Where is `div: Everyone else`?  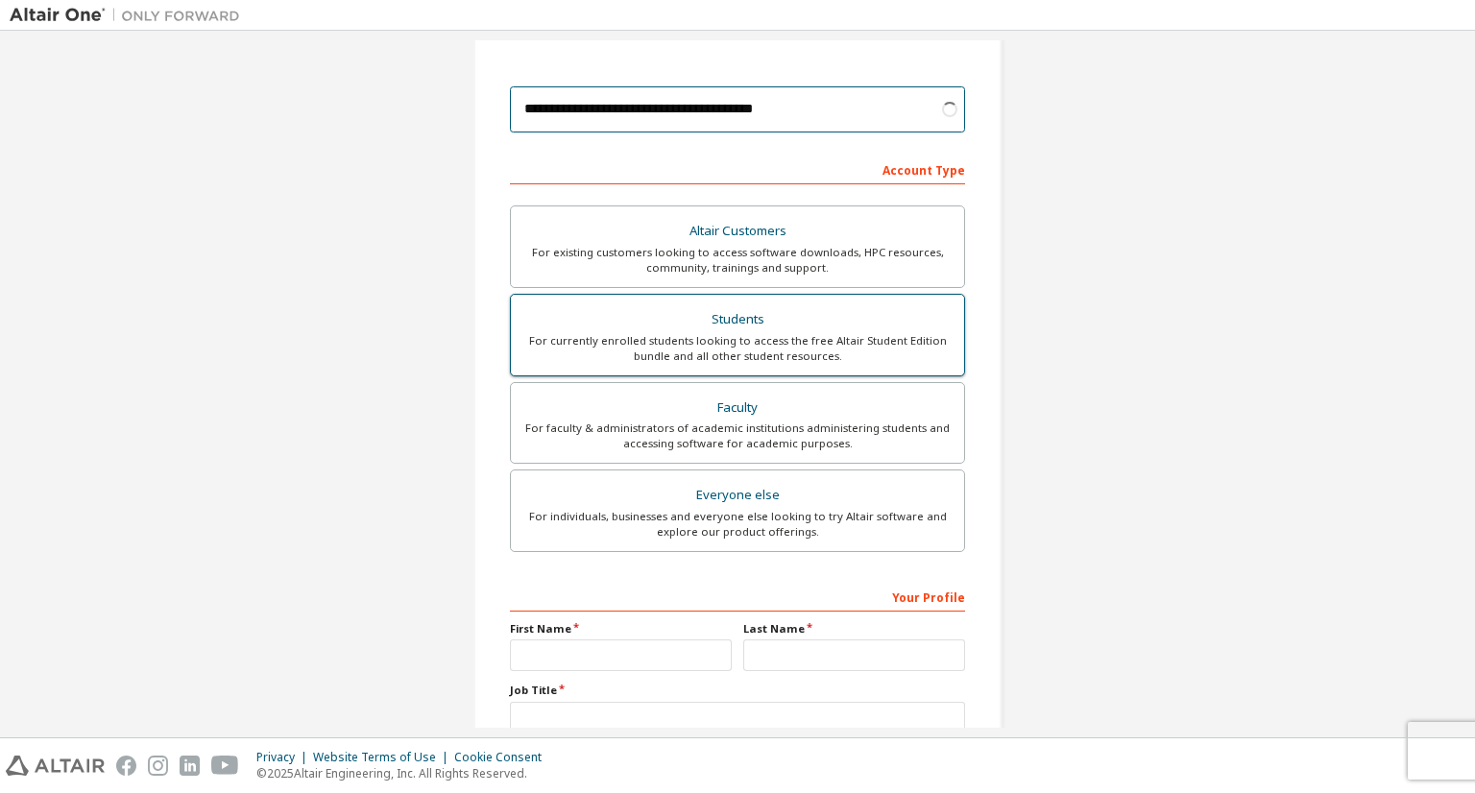 div: Everyone else is located at coordinates (738, 496).